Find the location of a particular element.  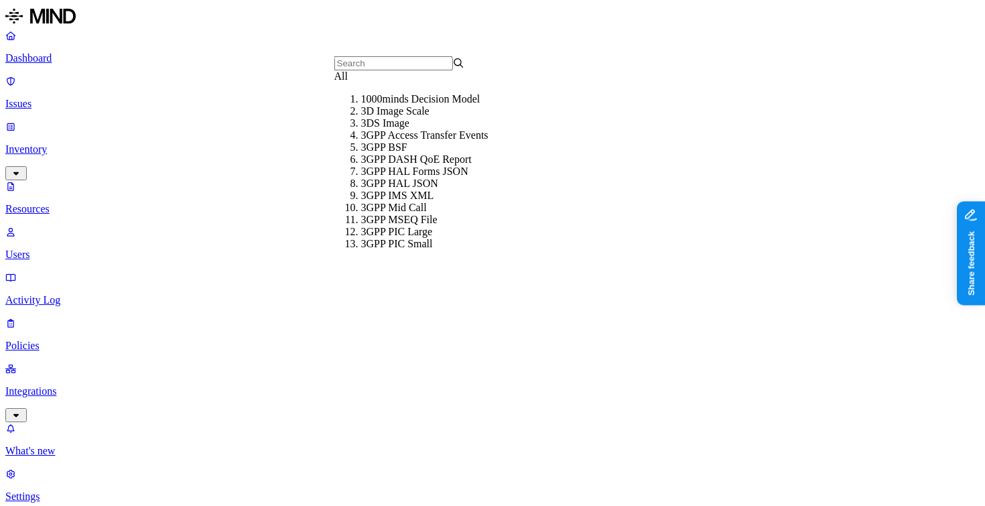

p: Dashboard is located at coordinates (493, 58).